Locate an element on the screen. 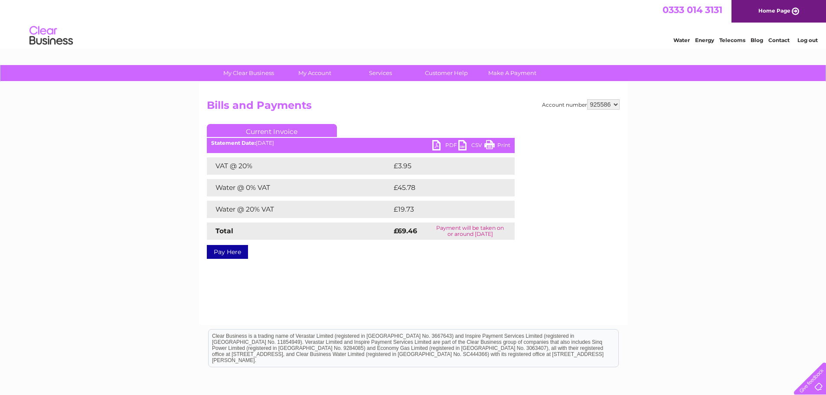 This screenshot has height=395, width=826. a: 0333 014 3131 is located at coordinates (692, 10).